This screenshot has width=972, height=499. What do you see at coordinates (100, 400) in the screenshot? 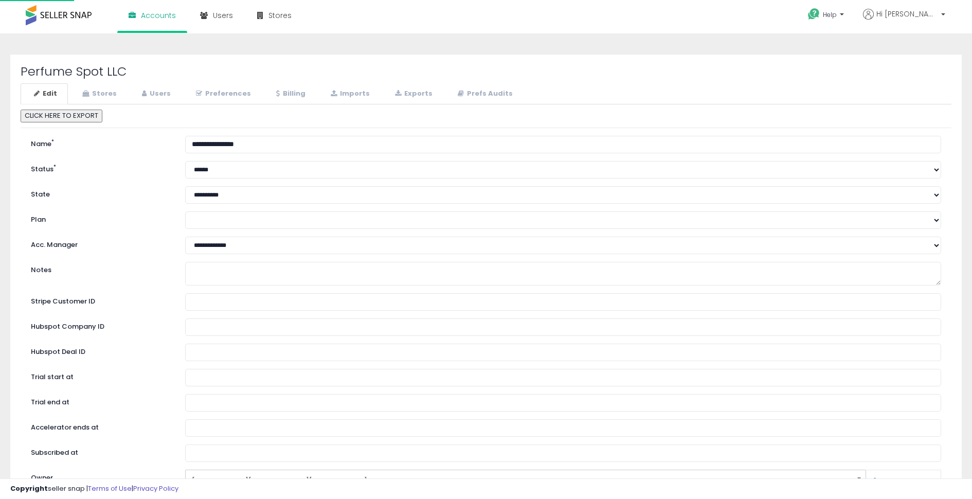
I see `label: Trial end at` at bounding box center [100, 400].